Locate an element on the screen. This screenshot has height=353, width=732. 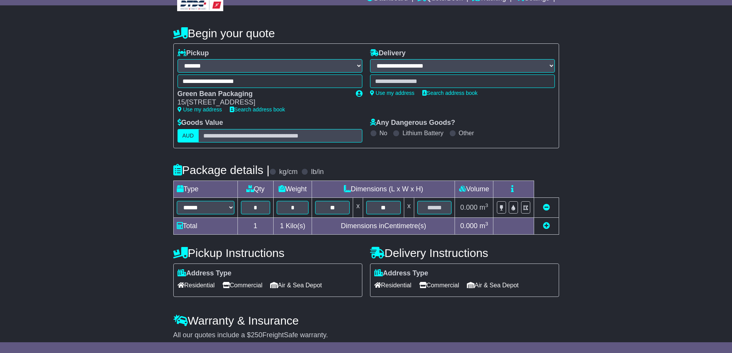
td: Qty is located at coordinates (255, 189).